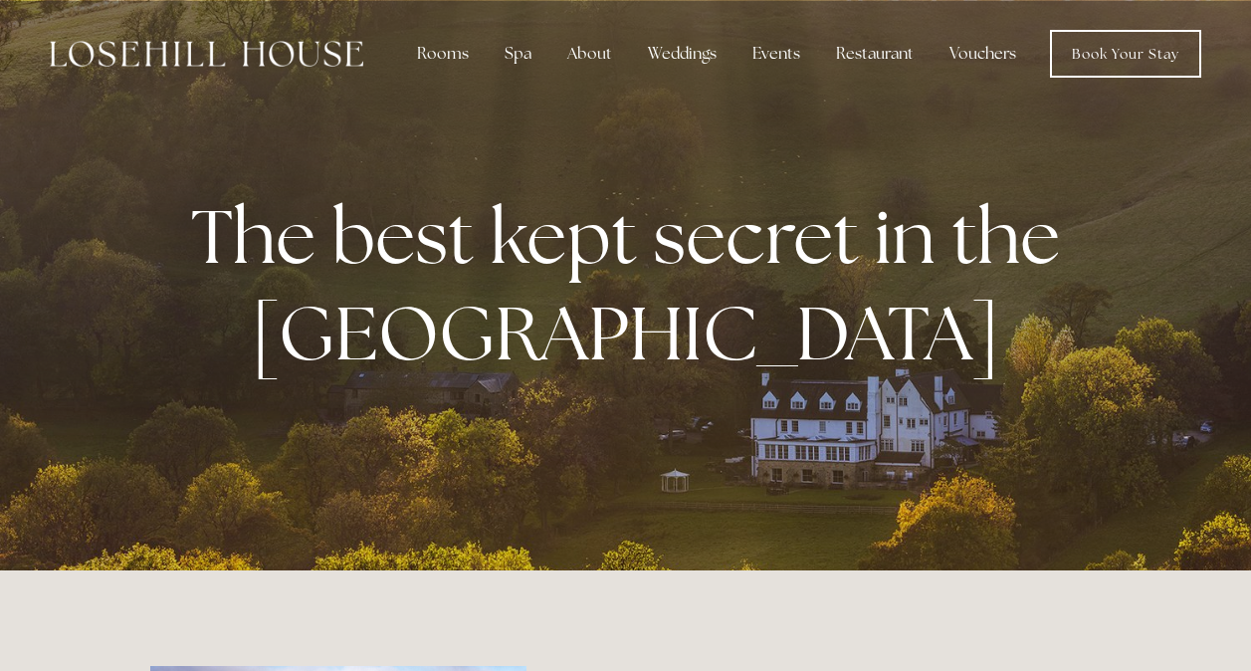 The width and height of the screenshot is (1251, 671). What do you see at coordinates (1125, 54) in the screenshot?
I see `a: Book Your Stay` at bounding box center [1125, 54].